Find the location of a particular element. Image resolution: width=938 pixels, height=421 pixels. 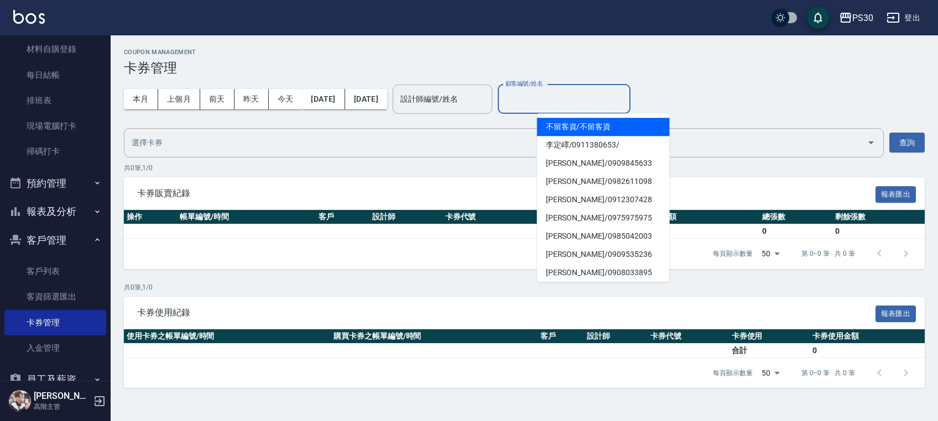

p: 高階主管 is located at coordinates (62, 407).